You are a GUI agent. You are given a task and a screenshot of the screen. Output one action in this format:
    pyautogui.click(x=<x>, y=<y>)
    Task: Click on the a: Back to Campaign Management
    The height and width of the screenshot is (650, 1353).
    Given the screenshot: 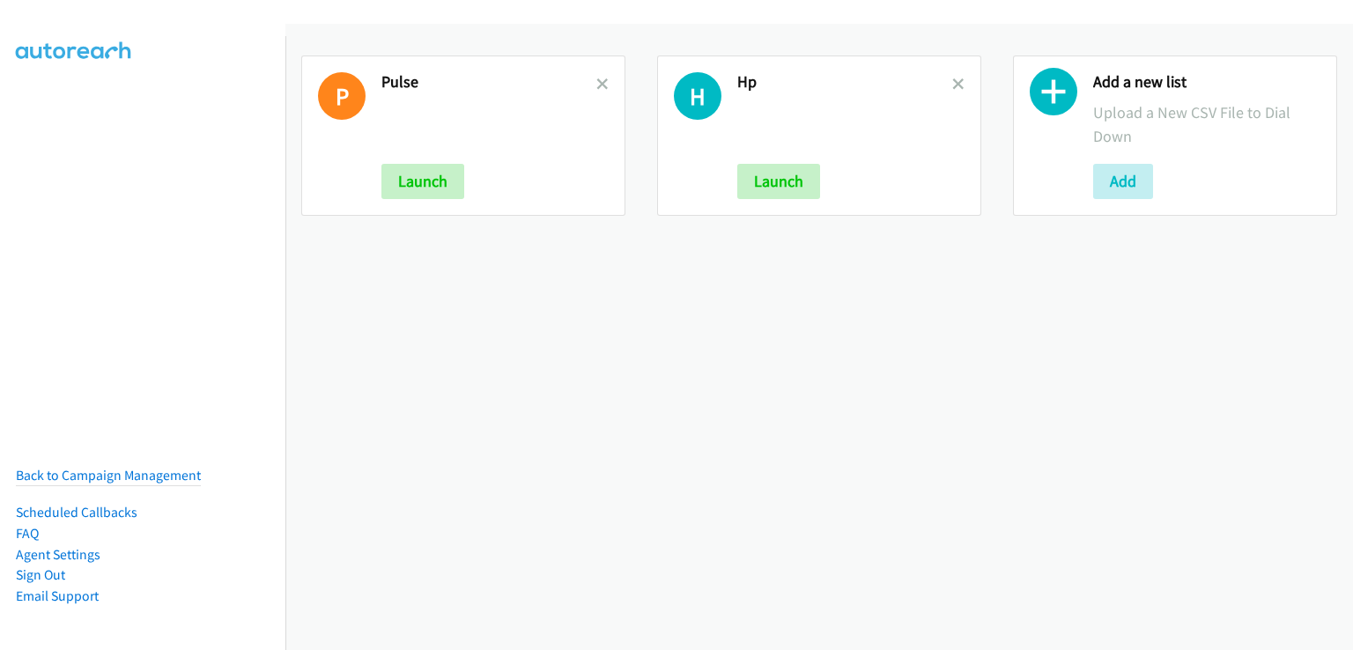 What is the action you would take?
    pyautogui.click(x=108, y=475)
    